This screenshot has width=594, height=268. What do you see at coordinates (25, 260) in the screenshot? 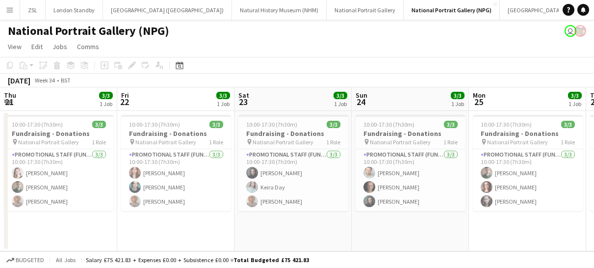
I see `button: Budgeted` at bounding box center [25, 260].